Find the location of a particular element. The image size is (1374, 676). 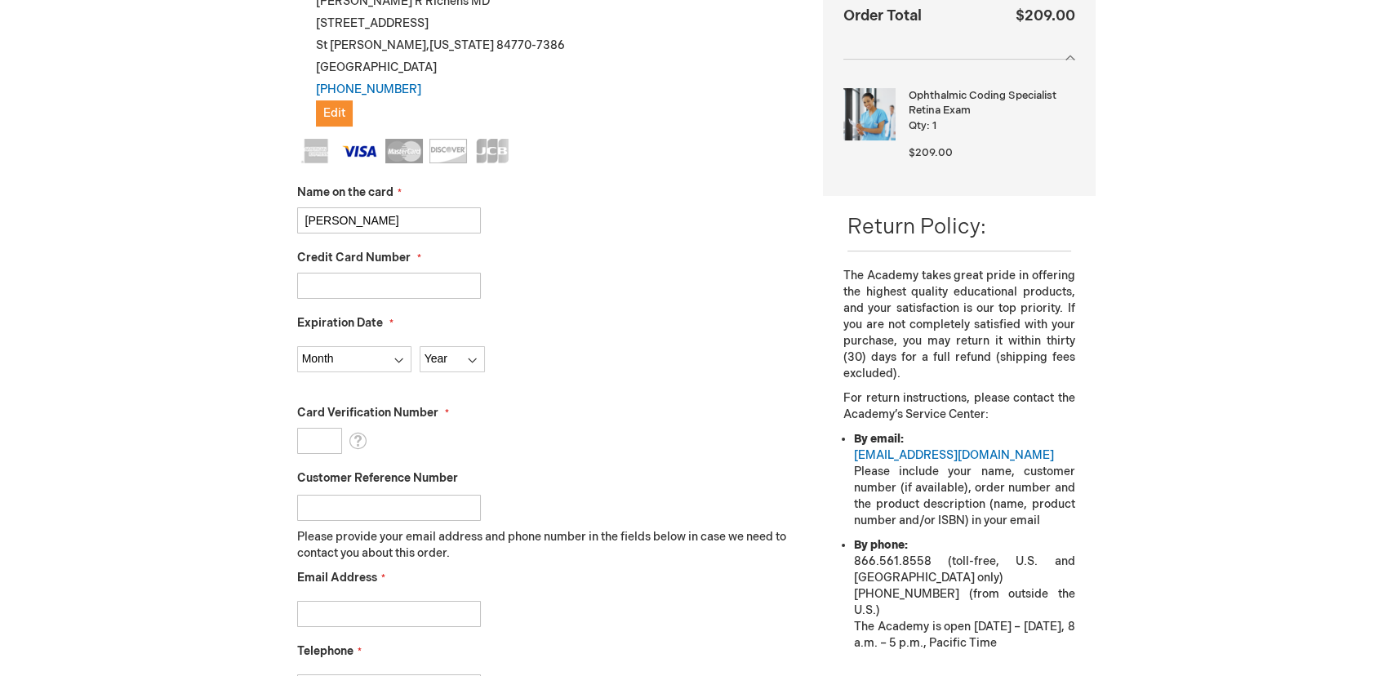

span: Customer Reference Number is located at coordinates (377, 478).